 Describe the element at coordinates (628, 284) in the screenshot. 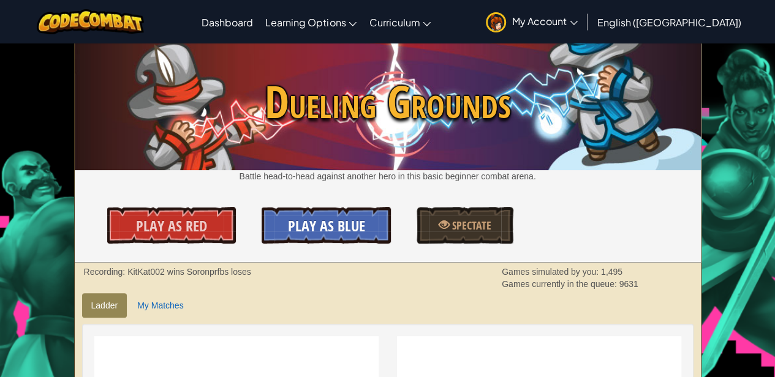

I see `span: 9631` at that location.